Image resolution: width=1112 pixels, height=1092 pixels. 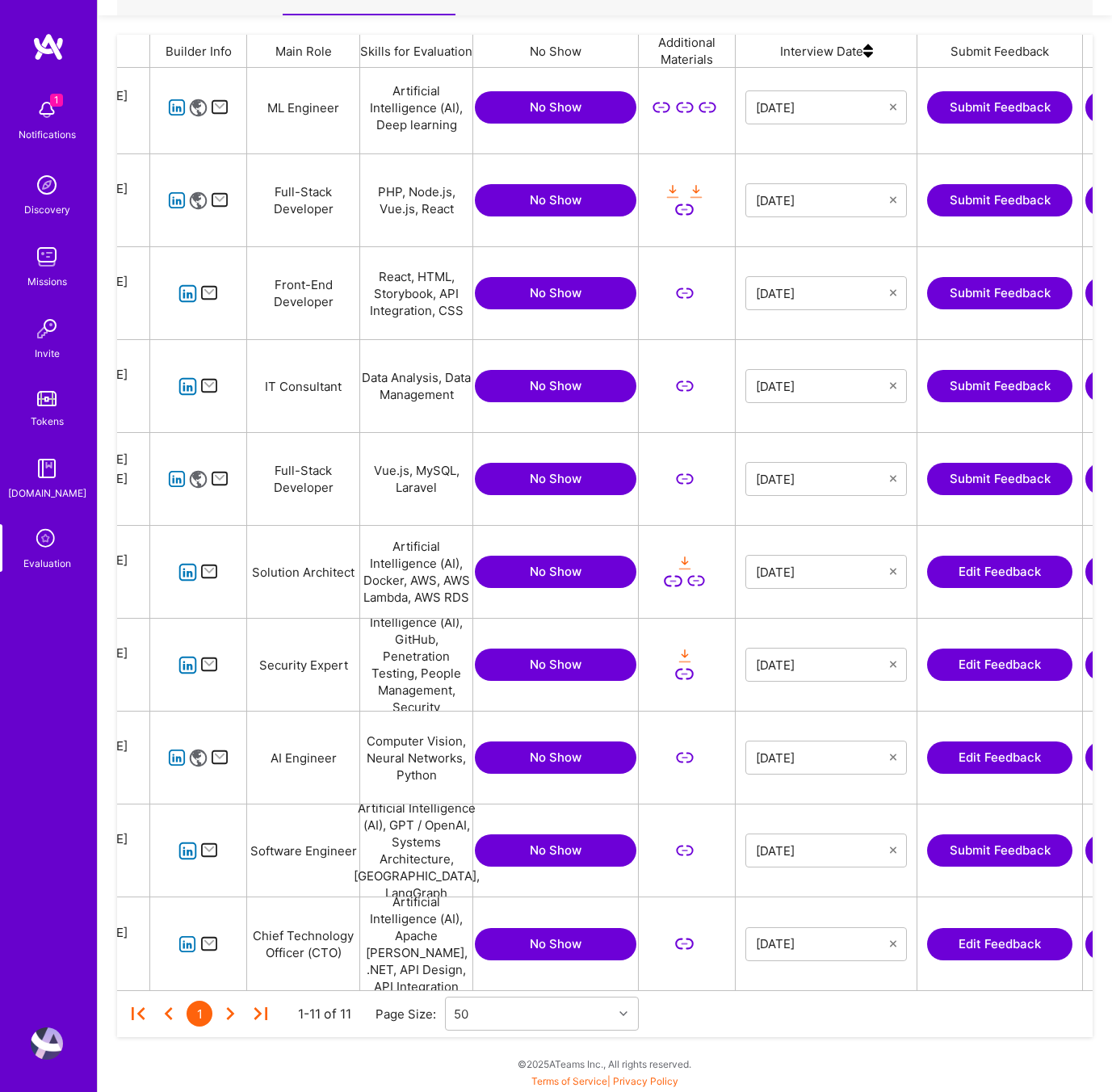 I want to click on img: Invite, so click(x=47, y=329).